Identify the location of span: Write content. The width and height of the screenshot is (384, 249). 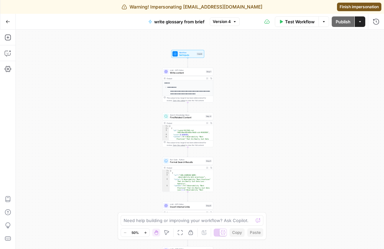
(187, 73).